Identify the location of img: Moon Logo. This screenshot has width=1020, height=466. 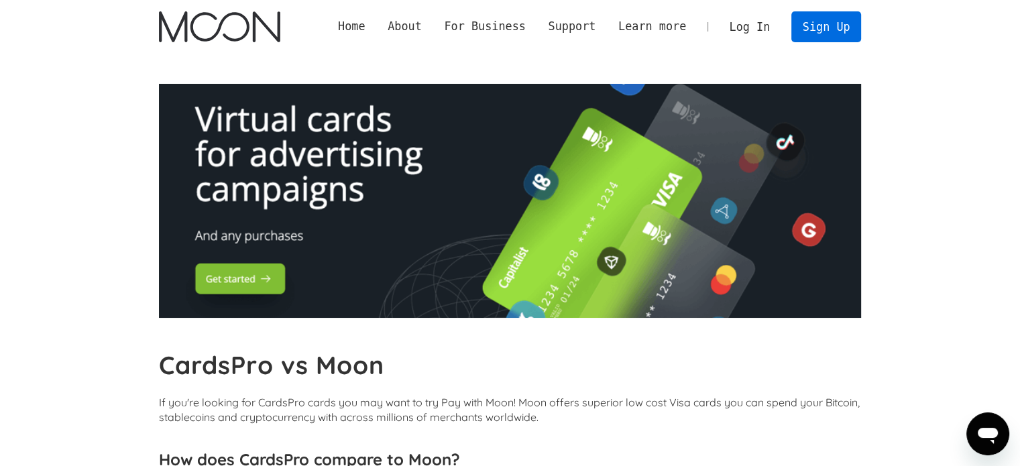
(219, 27).